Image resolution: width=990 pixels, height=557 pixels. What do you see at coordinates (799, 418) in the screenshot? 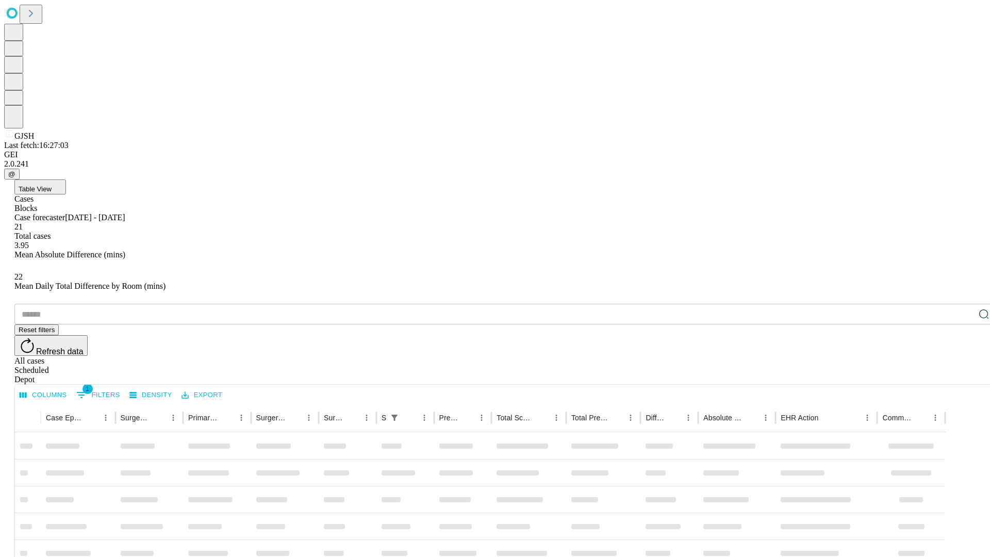
I see `div: EHR Action` at bounding box center [799, 418].